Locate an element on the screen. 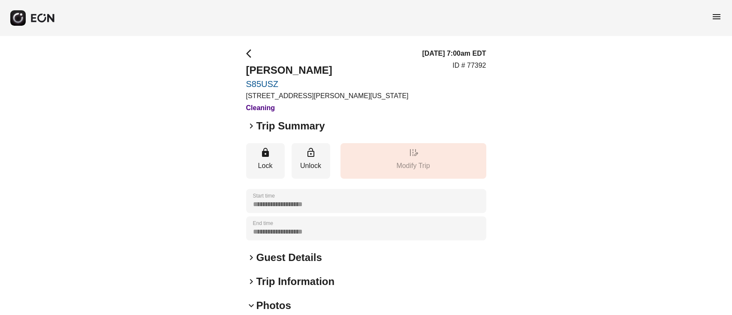 This screenshot has width=732, height=315. span: lock_open is located at coordinates (311, 153).